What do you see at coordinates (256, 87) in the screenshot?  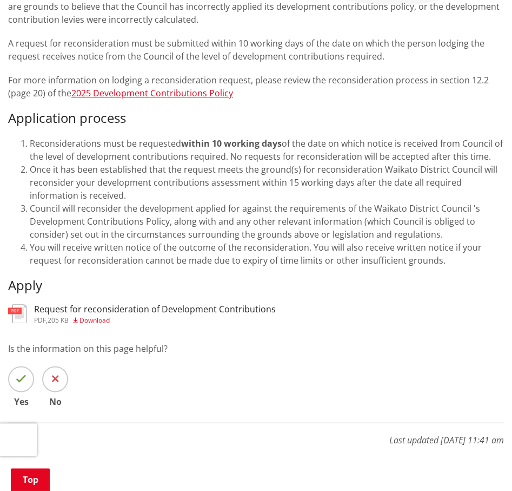 I see `p: For more information on lodging a reconsideration request, please review the reconsideration proc...` at bounding box center [256, 87].